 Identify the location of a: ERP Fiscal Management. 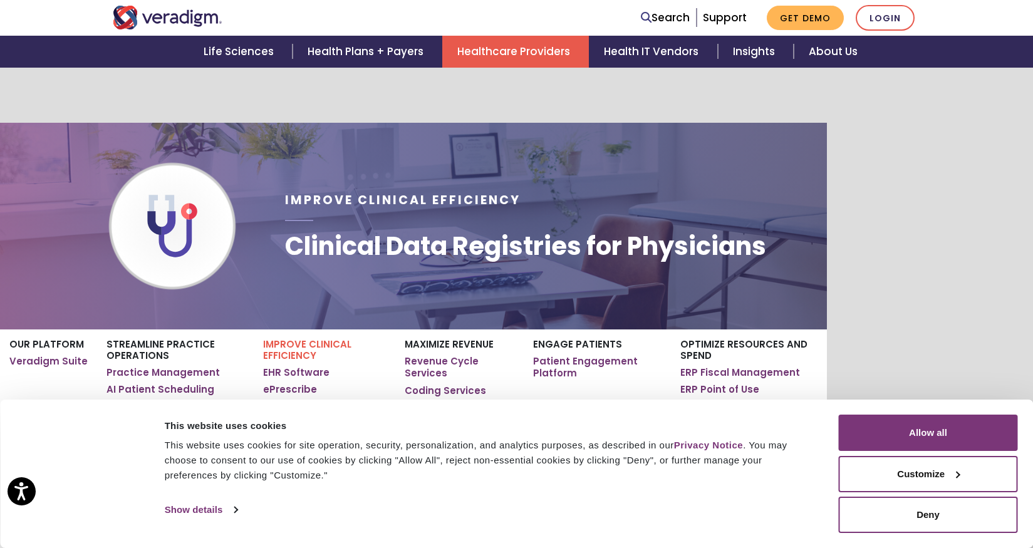
(740, 373).